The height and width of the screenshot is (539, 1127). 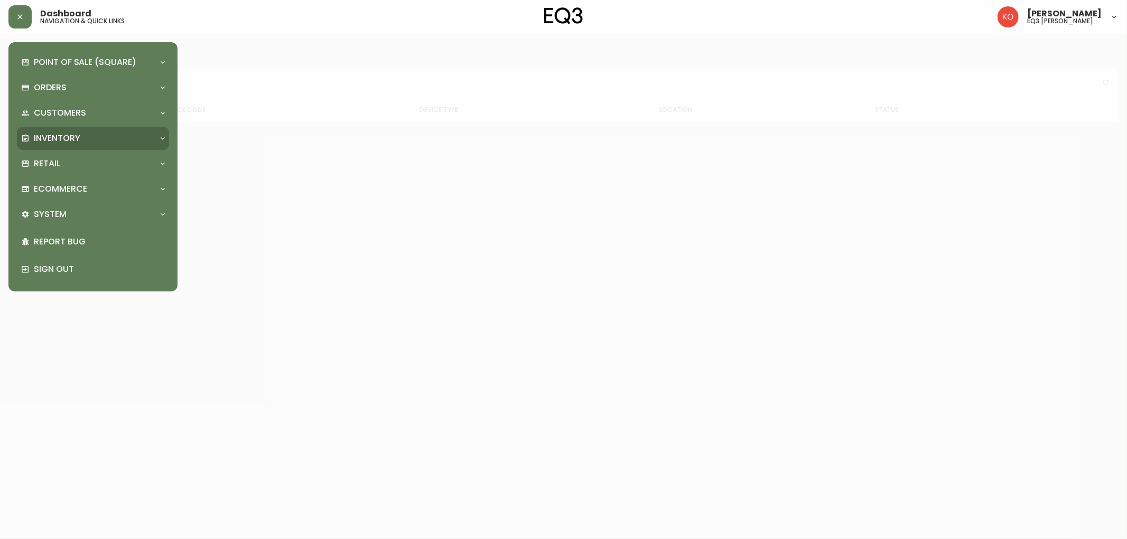 What do you see at coordinates (93, 113) in the screenshot?
I see `div: Customers` at bounding box center [93, 113].